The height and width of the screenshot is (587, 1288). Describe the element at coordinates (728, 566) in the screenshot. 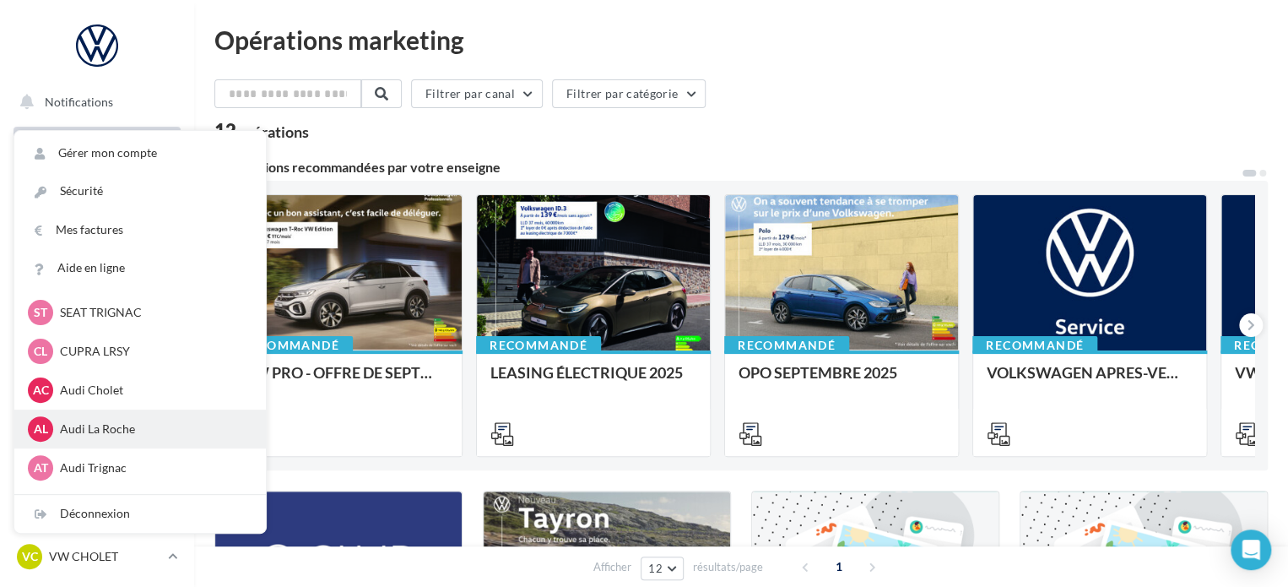

I see `span: résultats/page` at that location.